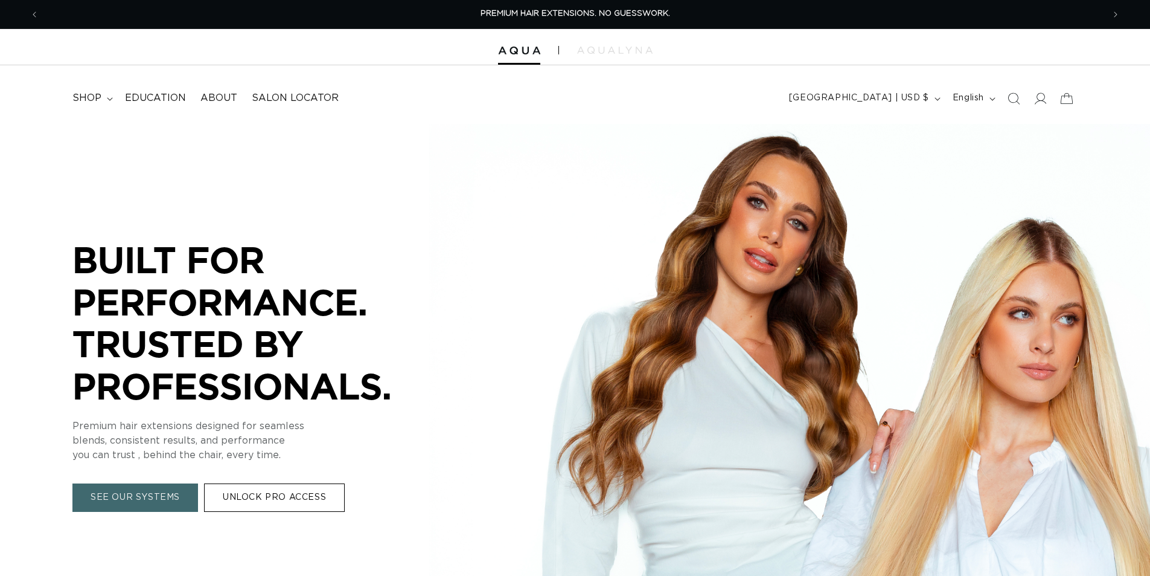 The height and width of the screenshot is (576, 1150). I want to click on img: aqualyna.com, so click(615, 50).